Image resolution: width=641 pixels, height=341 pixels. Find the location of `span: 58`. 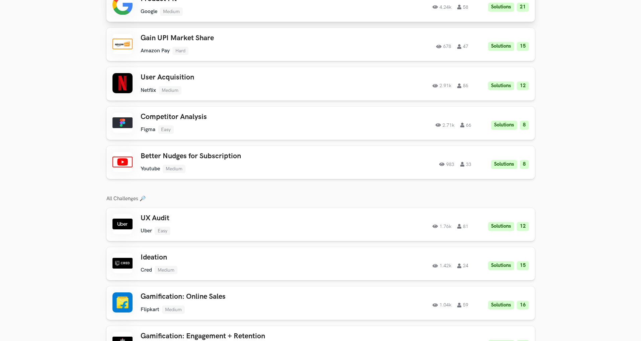

span: 58 is located at coordinates (463, 7).